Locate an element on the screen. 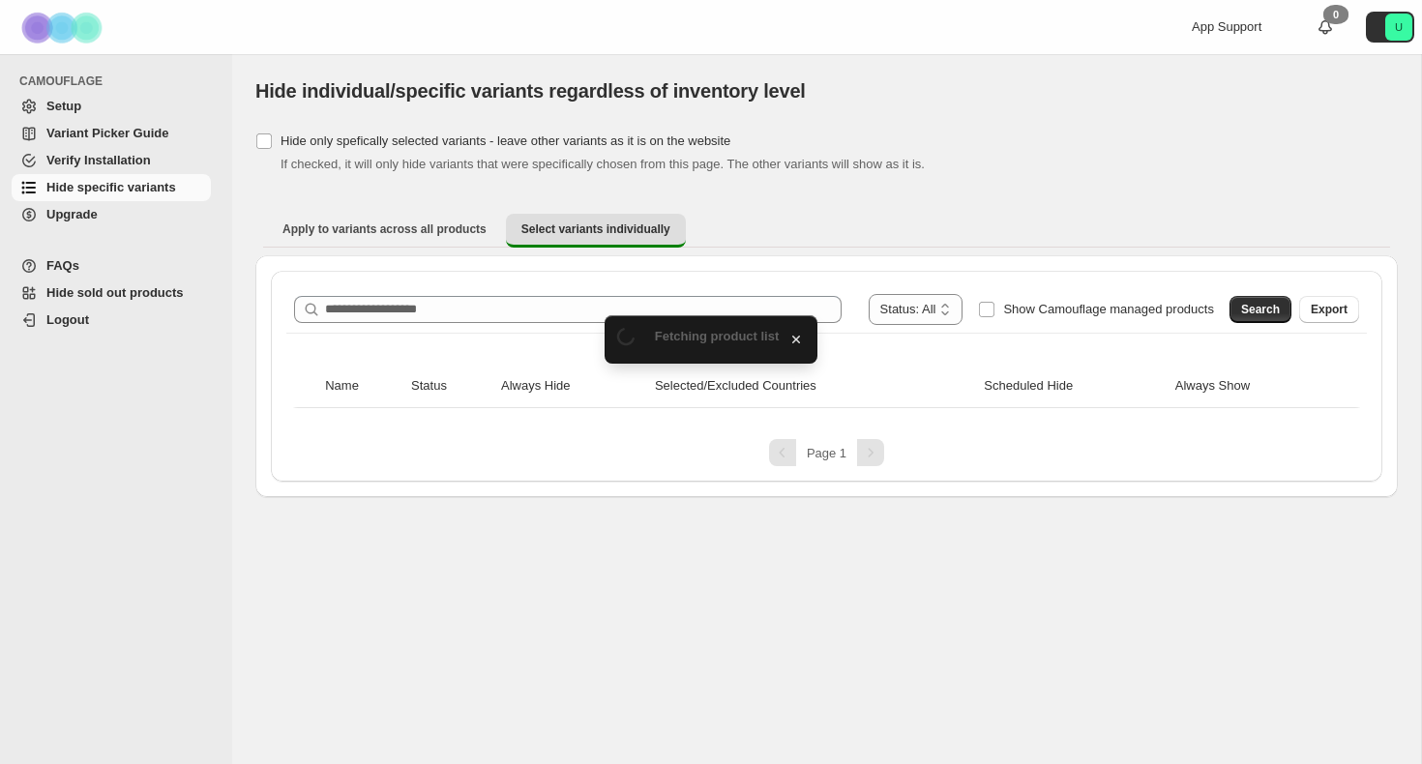 The width and height of the screenshot is (1422, 764). th: Always Show is located at coordinates (1251, 386).